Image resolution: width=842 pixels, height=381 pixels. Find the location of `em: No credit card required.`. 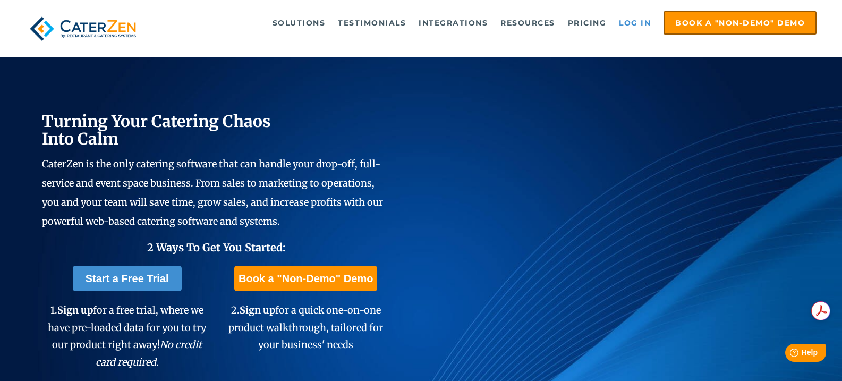

em: No credit card required. is located at coordinates (149, 353).